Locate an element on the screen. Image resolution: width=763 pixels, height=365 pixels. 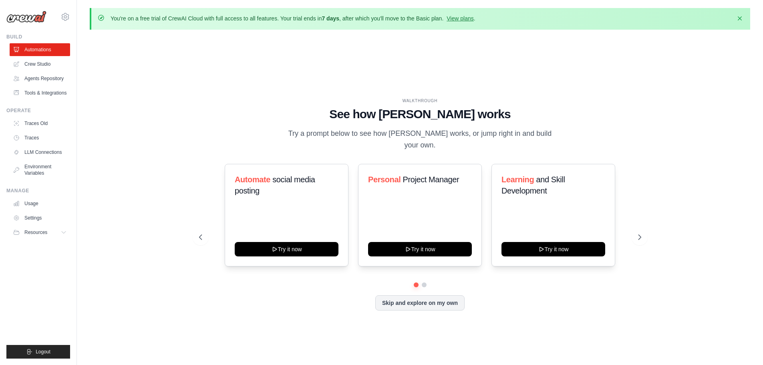
div: Operate is located at coordinates (38, 111).